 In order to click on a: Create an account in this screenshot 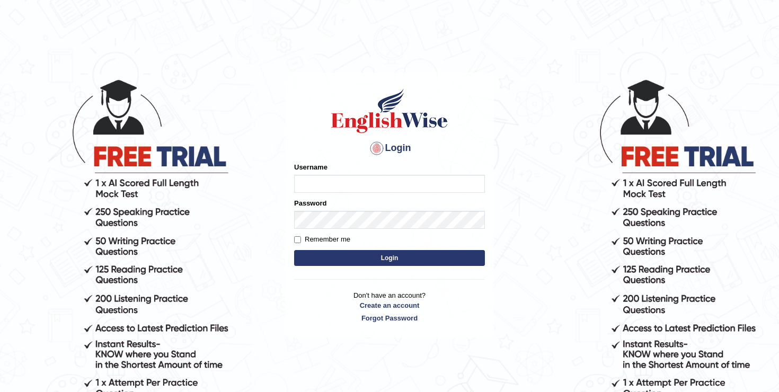, I will do `click(390, 305)`.